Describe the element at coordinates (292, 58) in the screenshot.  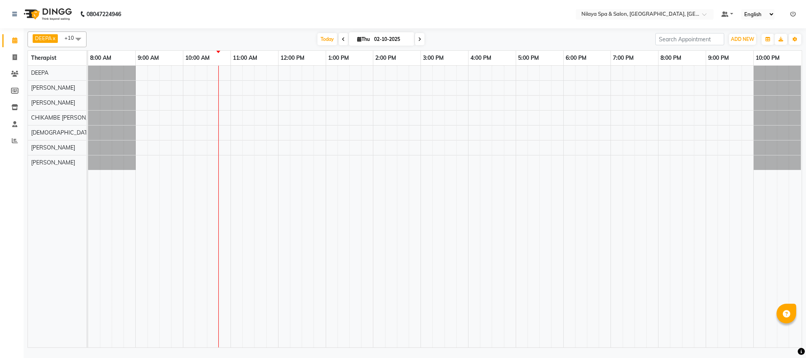
I see `a: 12:00 PM` at that location.